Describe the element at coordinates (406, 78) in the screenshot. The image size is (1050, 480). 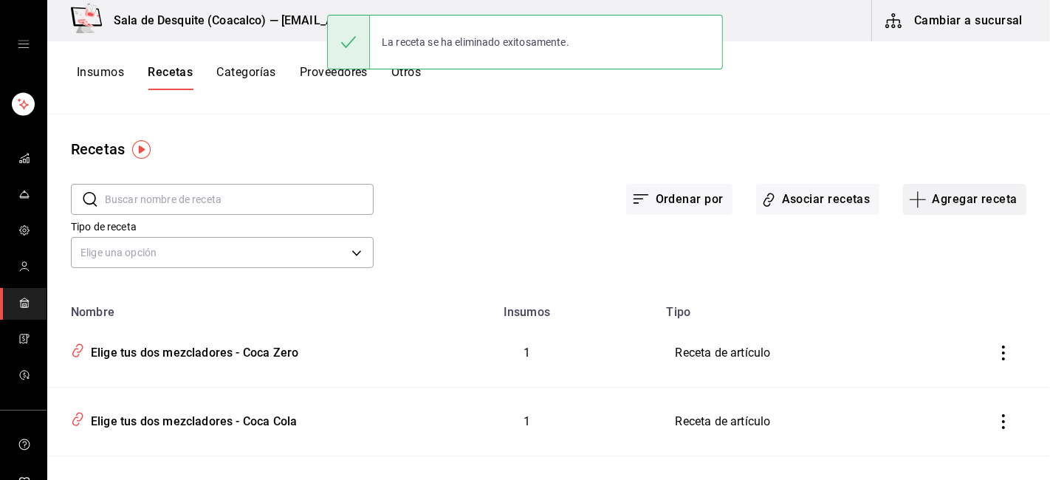
I see `button: Otros` at that location.